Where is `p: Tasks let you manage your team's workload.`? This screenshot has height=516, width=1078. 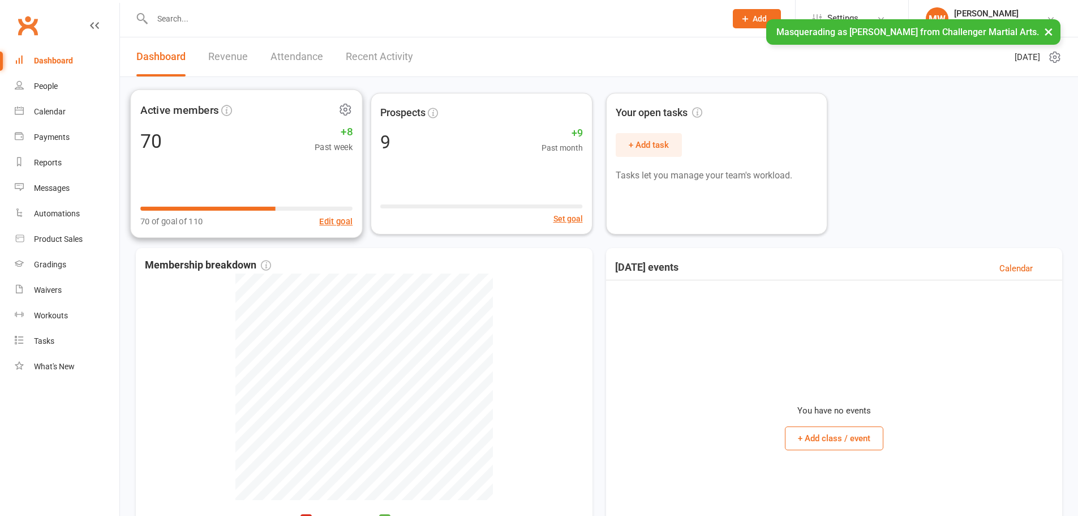
p: Tasks let you manage your team's workload. is located at coordinates (717, 175).